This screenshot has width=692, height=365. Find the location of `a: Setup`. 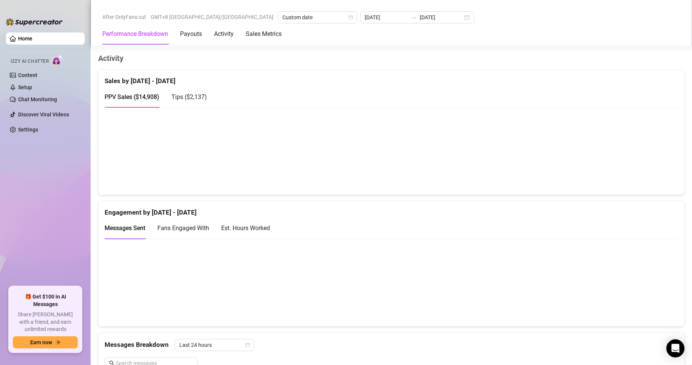

a: Setup is located at coordinates (25, 87).